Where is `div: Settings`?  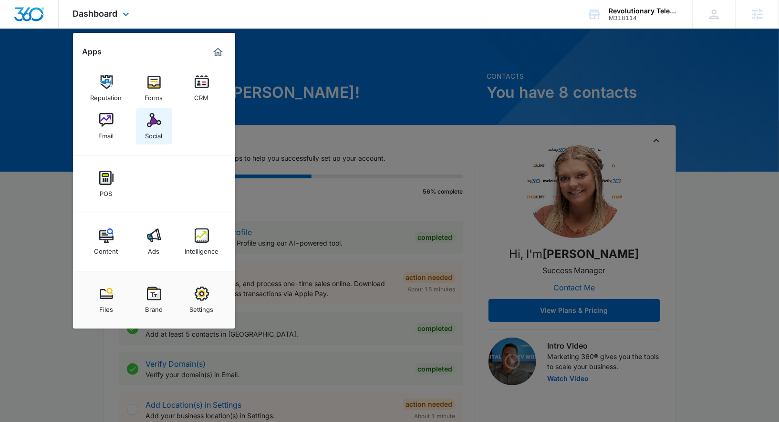
div: Settings is located at coordinates (202, 307).